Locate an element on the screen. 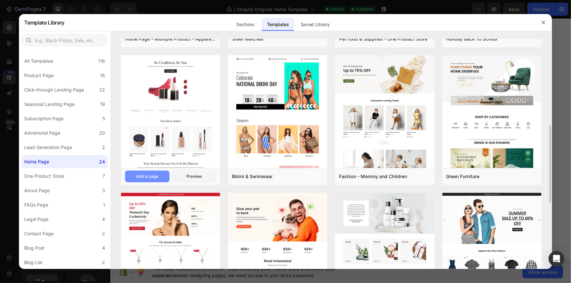  div: Home Page is located at coordinates (37, 162).